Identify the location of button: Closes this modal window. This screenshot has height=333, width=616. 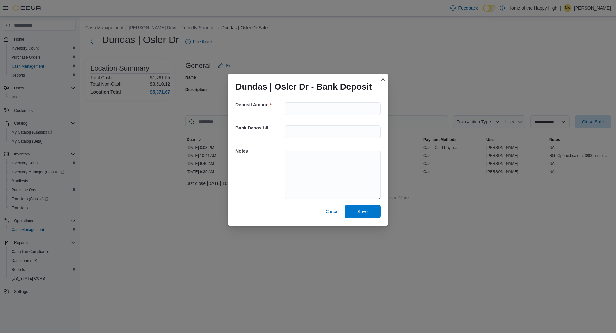
(383, 79).